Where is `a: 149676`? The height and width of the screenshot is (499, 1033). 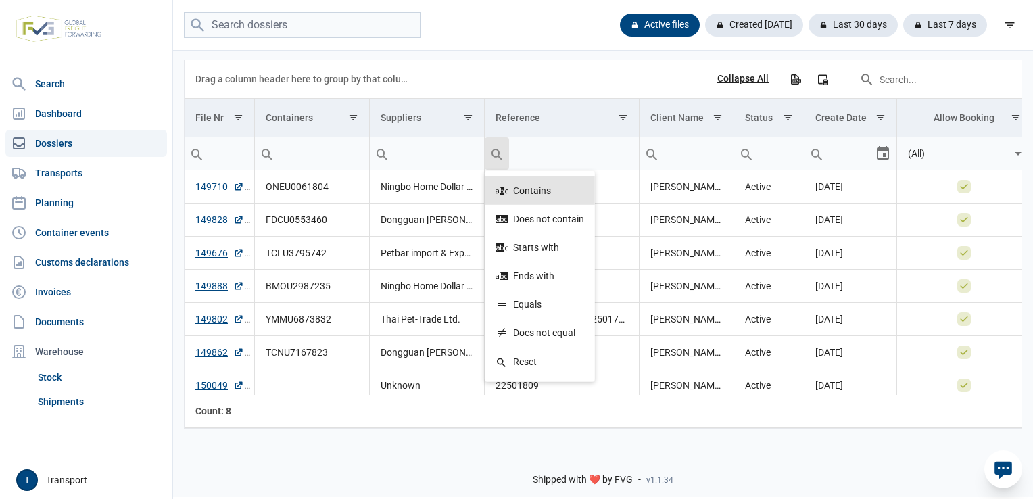
a: 149676 is located at coordinates (220, 253).